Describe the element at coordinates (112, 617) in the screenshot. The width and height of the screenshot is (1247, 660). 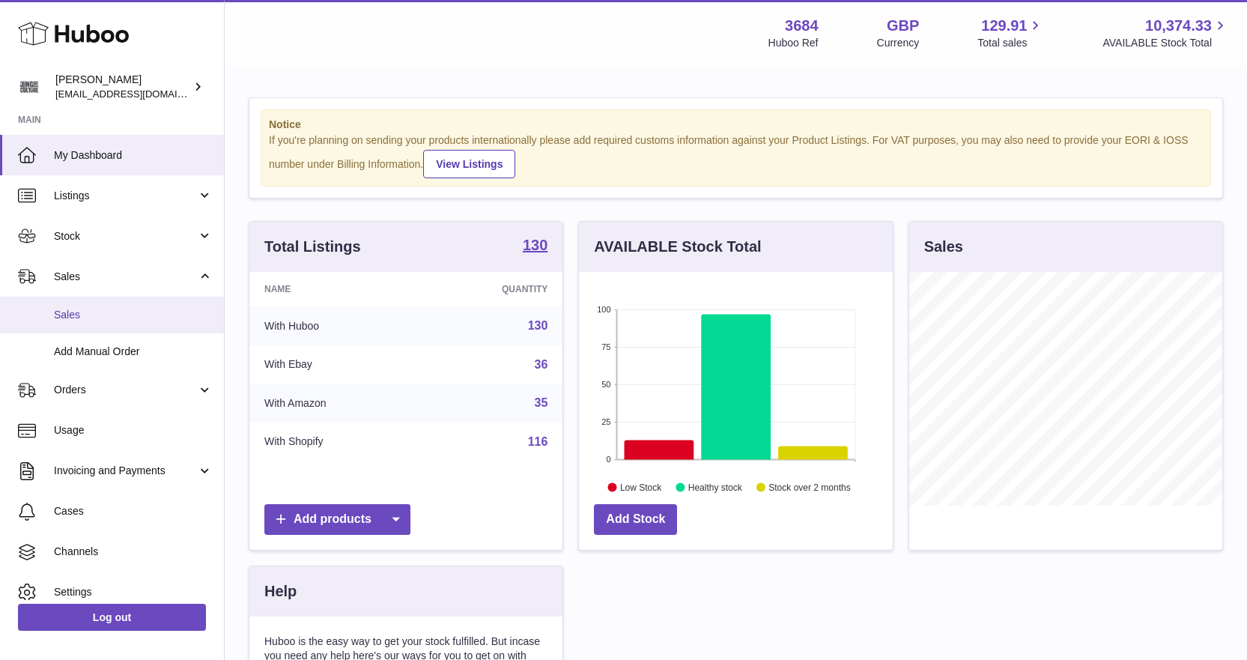
I see `a: Log out` at that location.